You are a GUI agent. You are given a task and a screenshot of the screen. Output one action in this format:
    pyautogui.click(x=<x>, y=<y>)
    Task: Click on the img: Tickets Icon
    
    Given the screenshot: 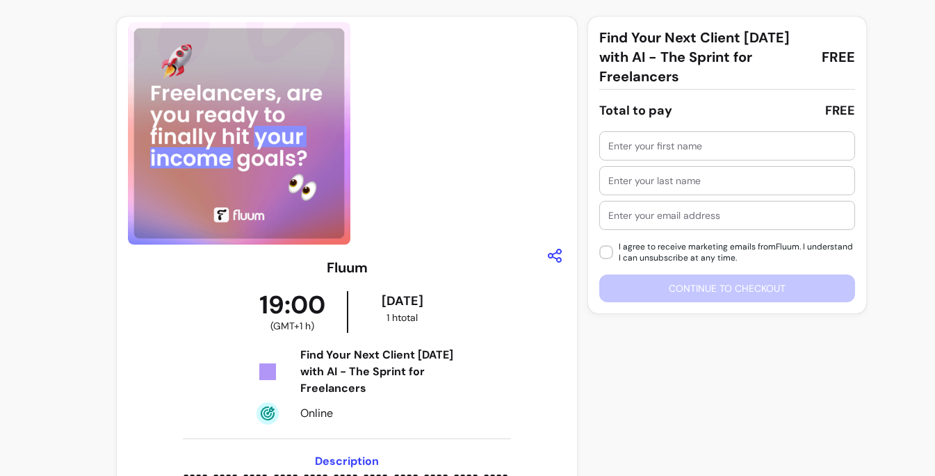 What is the action you would take?
    pyautogui.click(x=268, y=372)
    